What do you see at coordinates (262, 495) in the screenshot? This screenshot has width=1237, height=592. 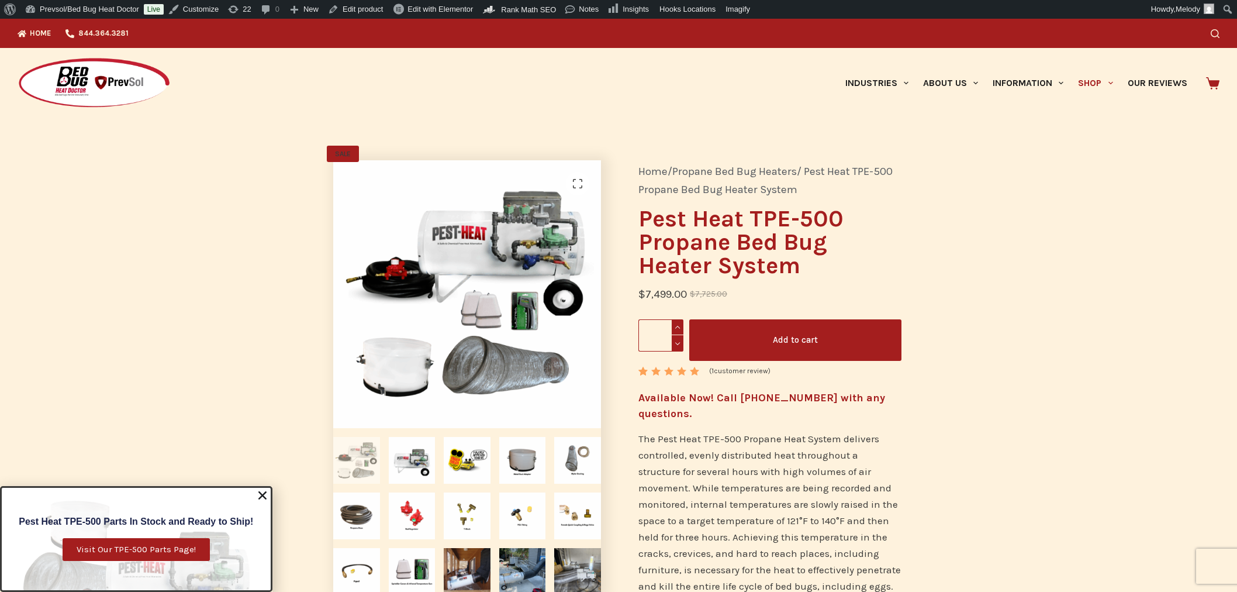 I see `a: Close` at bounding box center [262, 495].